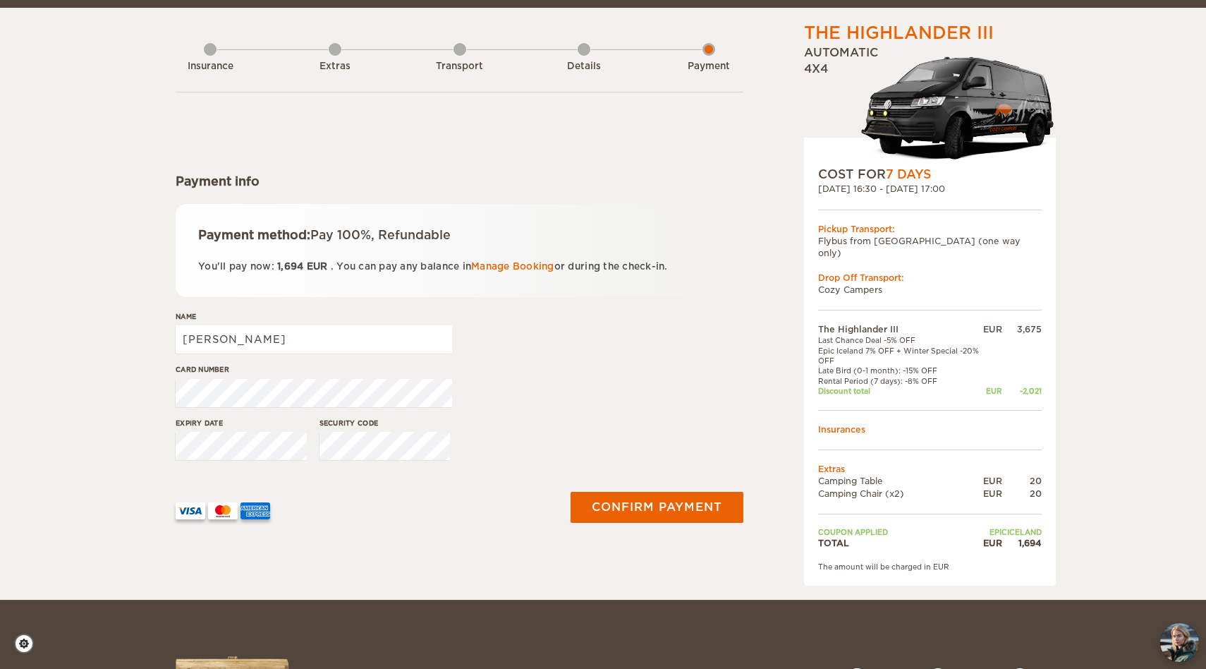 This screenshot has height=669, width=1206. What do you see at coordinates (28, 643) in the screenshot?
I see `a: Cookie settings` at bounding box center [28, 643].